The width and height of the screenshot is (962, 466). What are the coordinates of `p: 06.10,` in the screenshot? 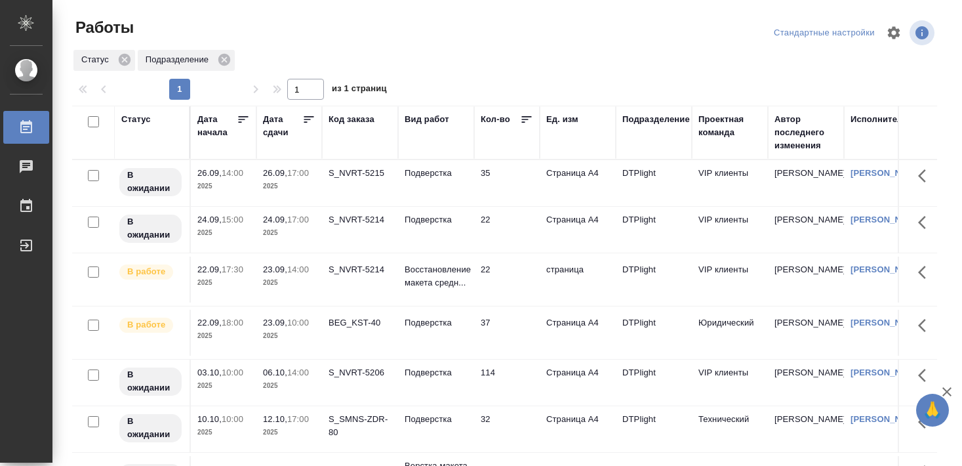 It's located at (275, 372).